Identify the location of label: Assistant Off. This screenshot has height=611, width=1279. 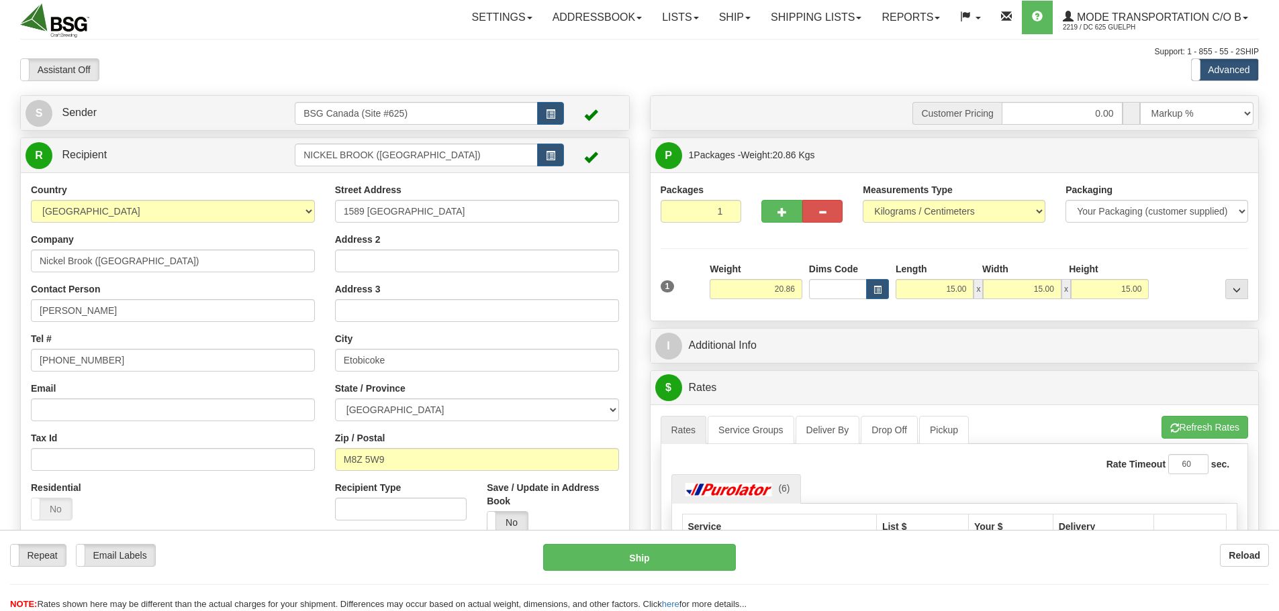
(60, 70).